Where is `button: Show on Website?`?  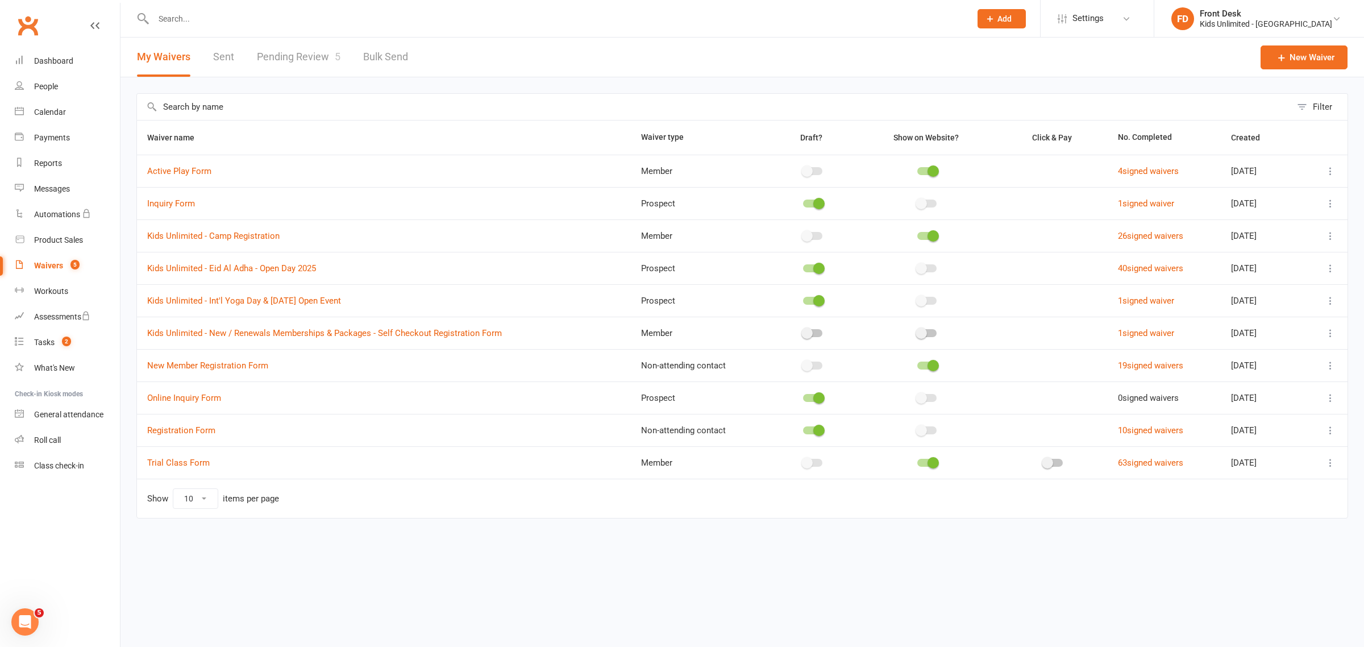
button: Show on Website? is located at coordinates (927, 138).